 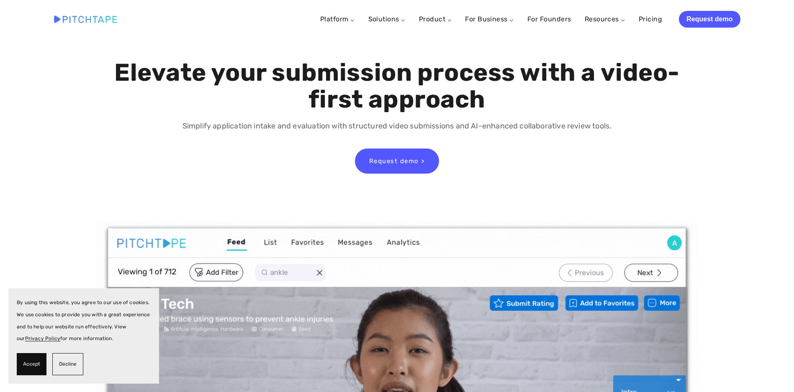 I want to click on a: Pricing, so click(x=650, y=19).